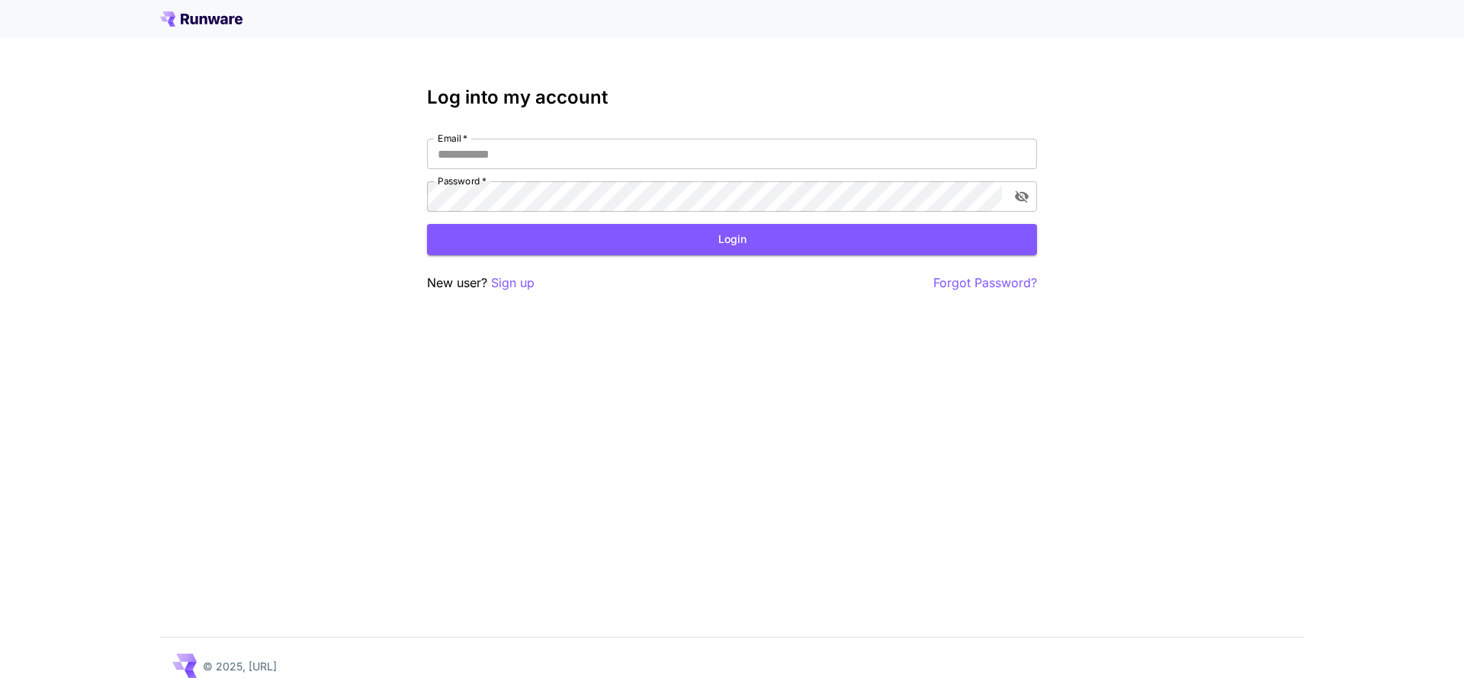 The image size is (1464, 694). Describe the element at coordinates (1022, 197) in the screenshot. I see `button: toggle password visibility` at that location.